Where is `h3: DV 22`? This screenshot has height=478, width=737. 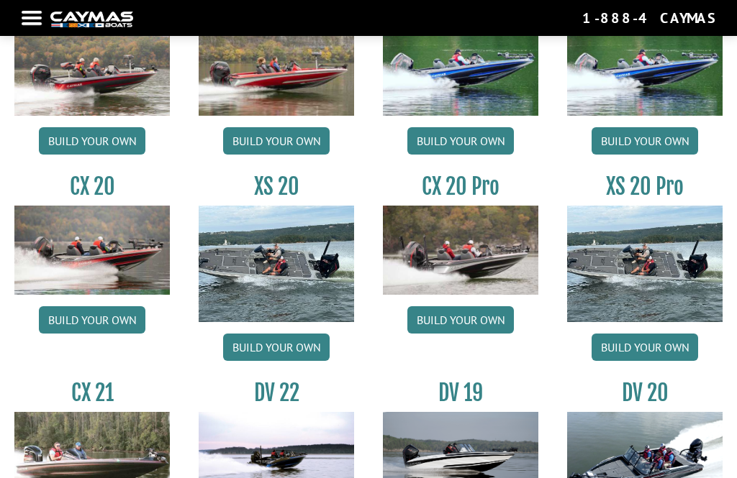 h3: DV 22 is located at coordinates (276, 393).